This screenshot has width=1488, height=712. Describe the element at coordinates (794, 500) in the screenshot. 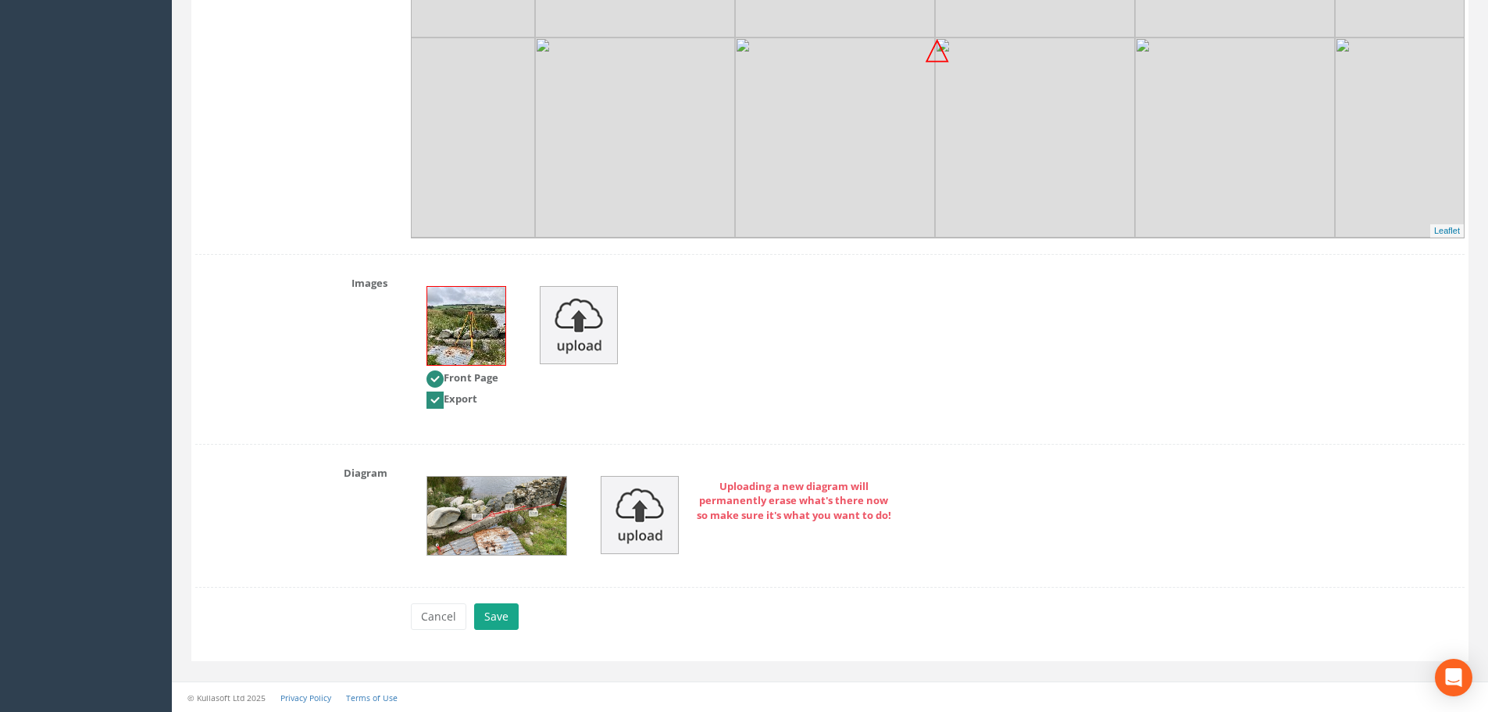

I see `strong: Uploading a new diagram will permanently erase what's there now so make sure it's what you want t...` at that location.